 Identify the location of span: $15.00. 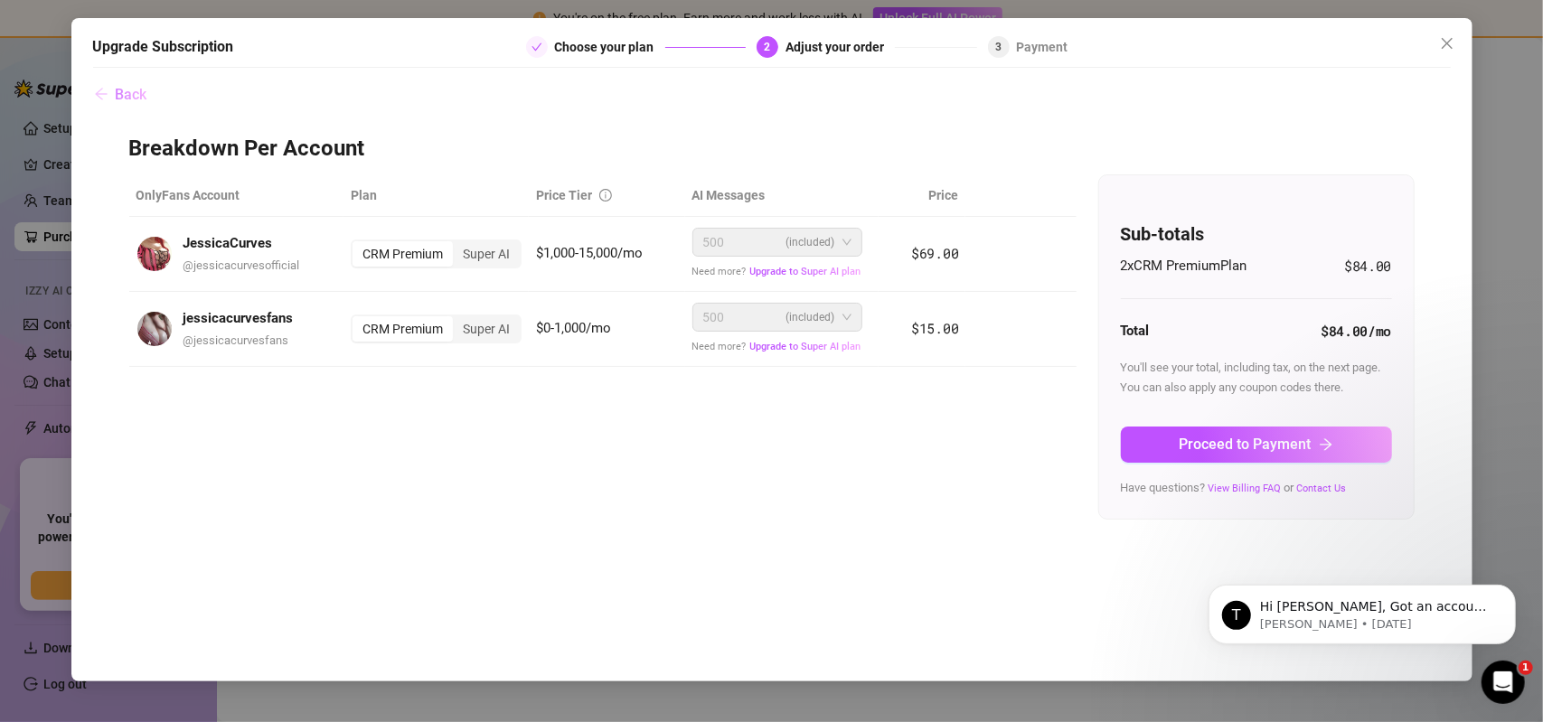
(935, 328).